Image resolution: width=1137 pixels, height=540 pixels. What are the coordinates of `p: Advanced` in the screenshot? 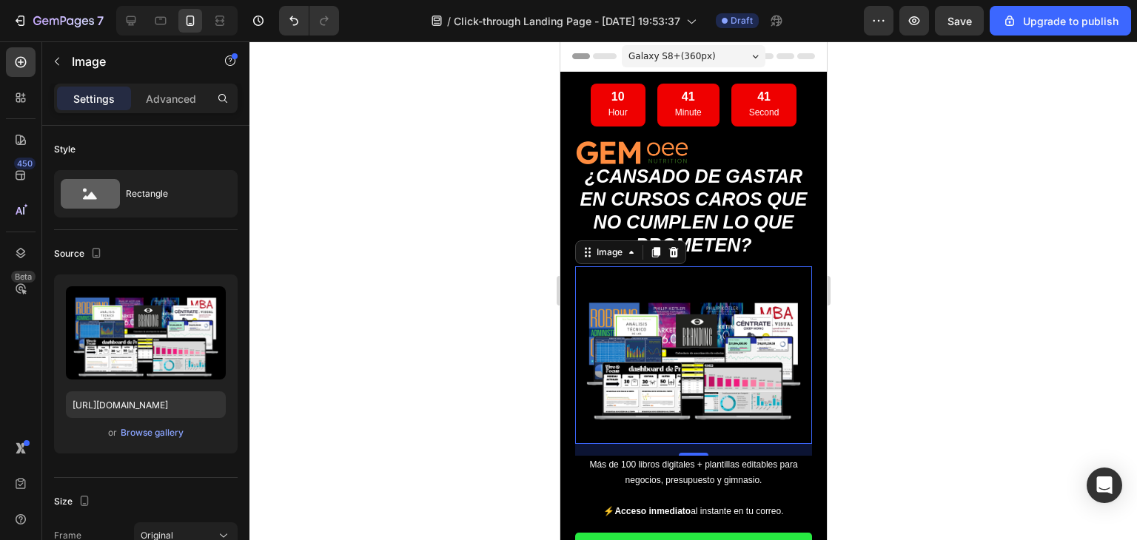 It's located at (171, 98).